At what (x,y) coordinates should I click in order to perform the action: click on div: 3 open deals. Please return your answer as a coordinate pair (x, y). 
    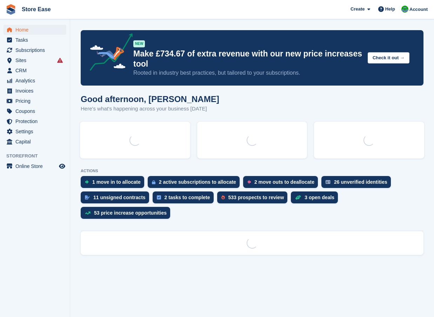
    Looking at the image, I should click on (319, 198).